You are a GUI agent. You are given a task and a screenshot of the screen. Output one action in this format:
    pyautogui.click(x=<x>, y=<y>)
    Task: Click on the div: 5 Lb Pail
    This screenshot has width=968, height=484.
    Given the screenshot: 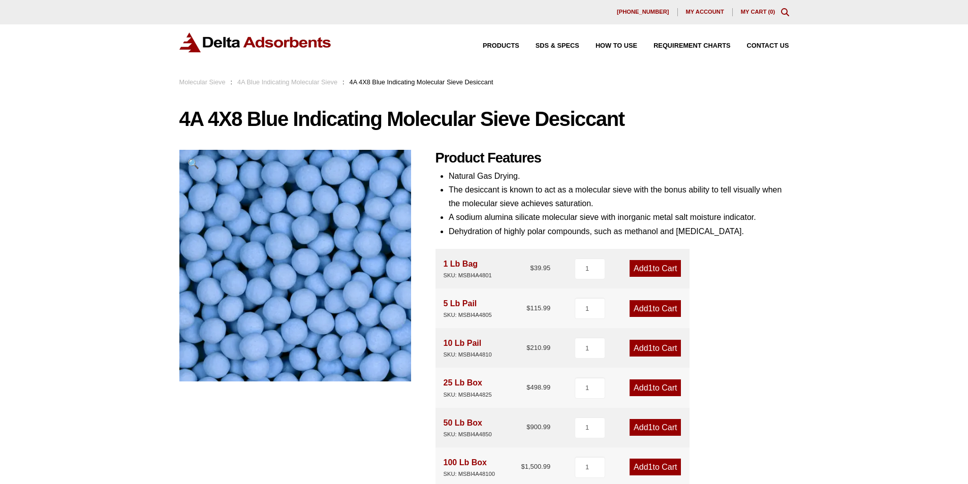 What is the action you would take?
    pyautogui.click(x=468, y=309)
    